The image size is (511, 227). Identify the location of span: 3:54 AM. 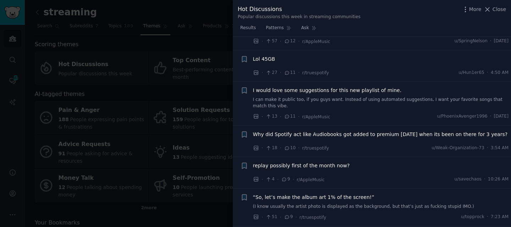
(499, 148).